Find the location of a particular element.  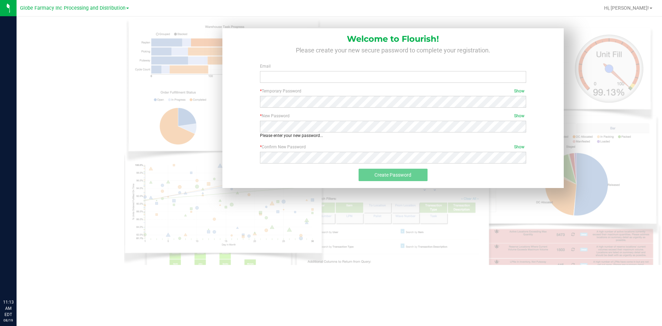

span: Please create your new secure password to complete your registration. is located at coordinates (393, 50).